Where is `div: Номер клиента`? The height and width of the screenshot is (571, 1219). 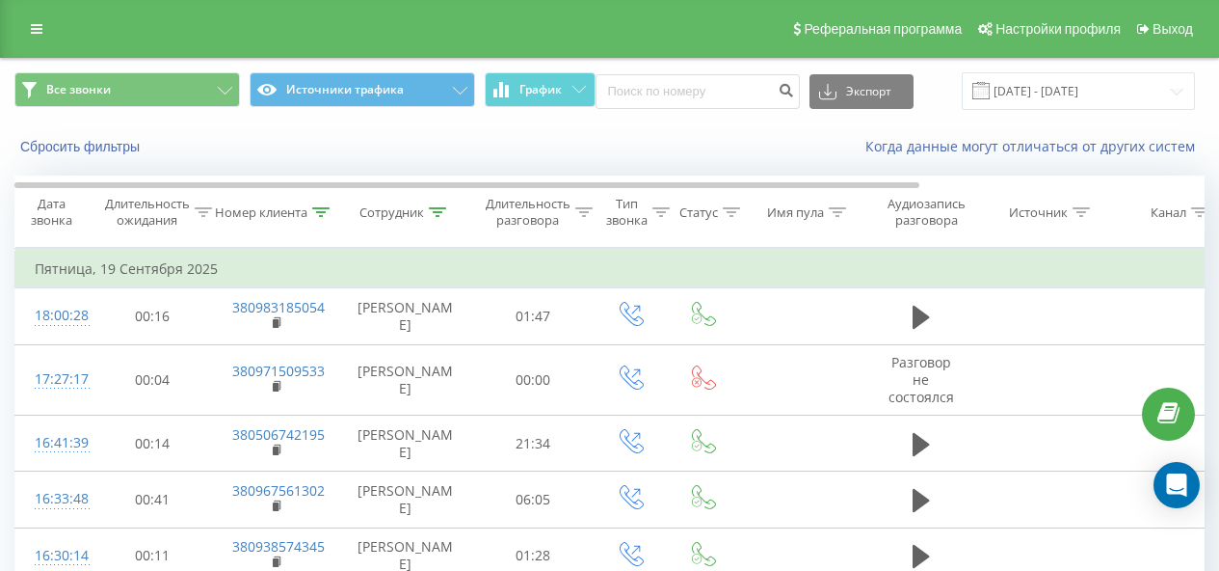
div: Номер клиента is located at coordinates (261, 212).